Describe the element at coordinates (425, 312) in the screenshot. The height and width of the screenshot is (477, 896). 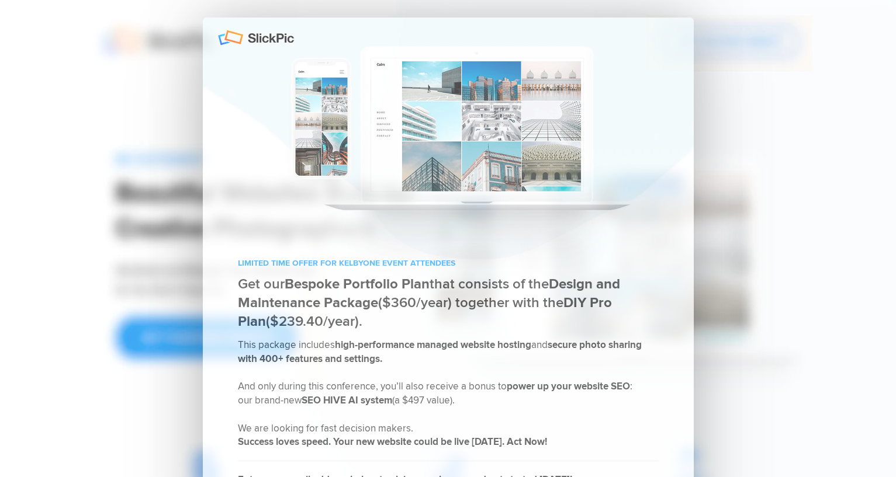
I see `b: DIY Pro Plan` at that location.